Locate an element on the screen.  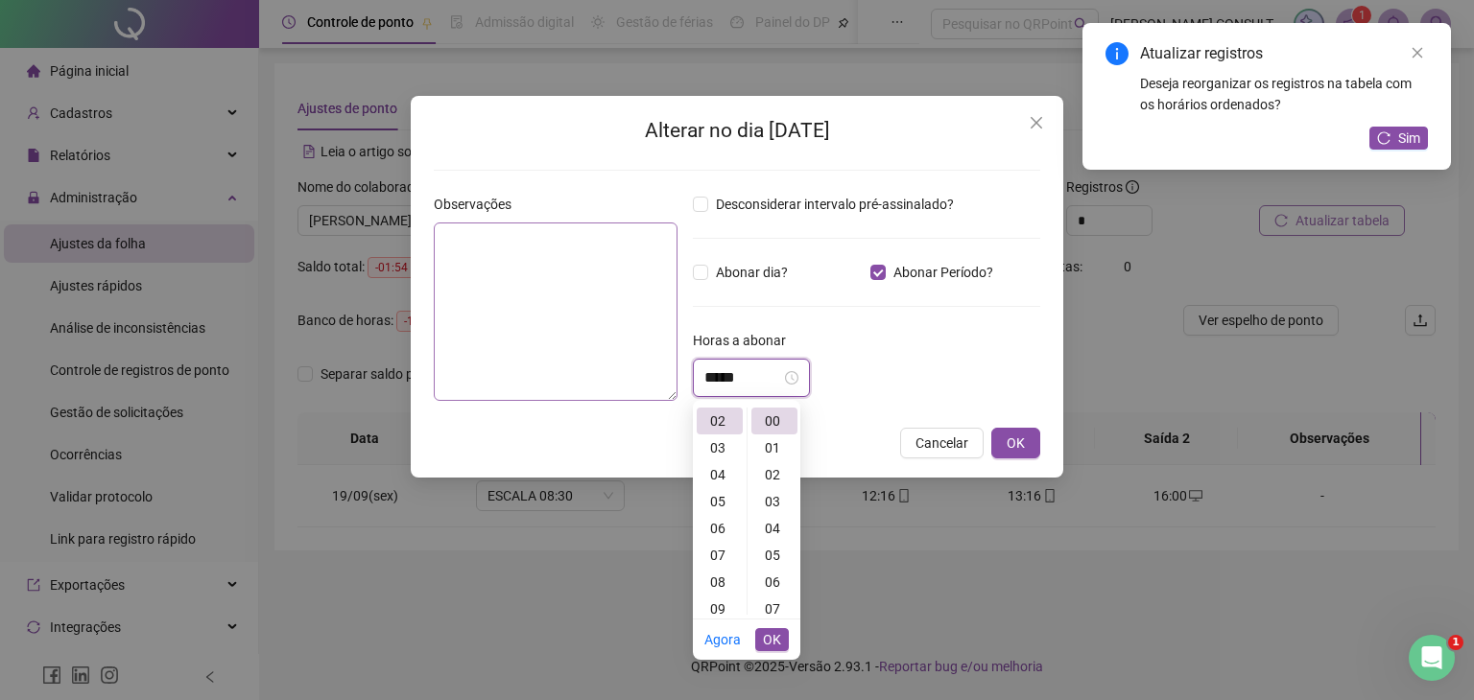
a: Agora is located at coordinates (722, 640).